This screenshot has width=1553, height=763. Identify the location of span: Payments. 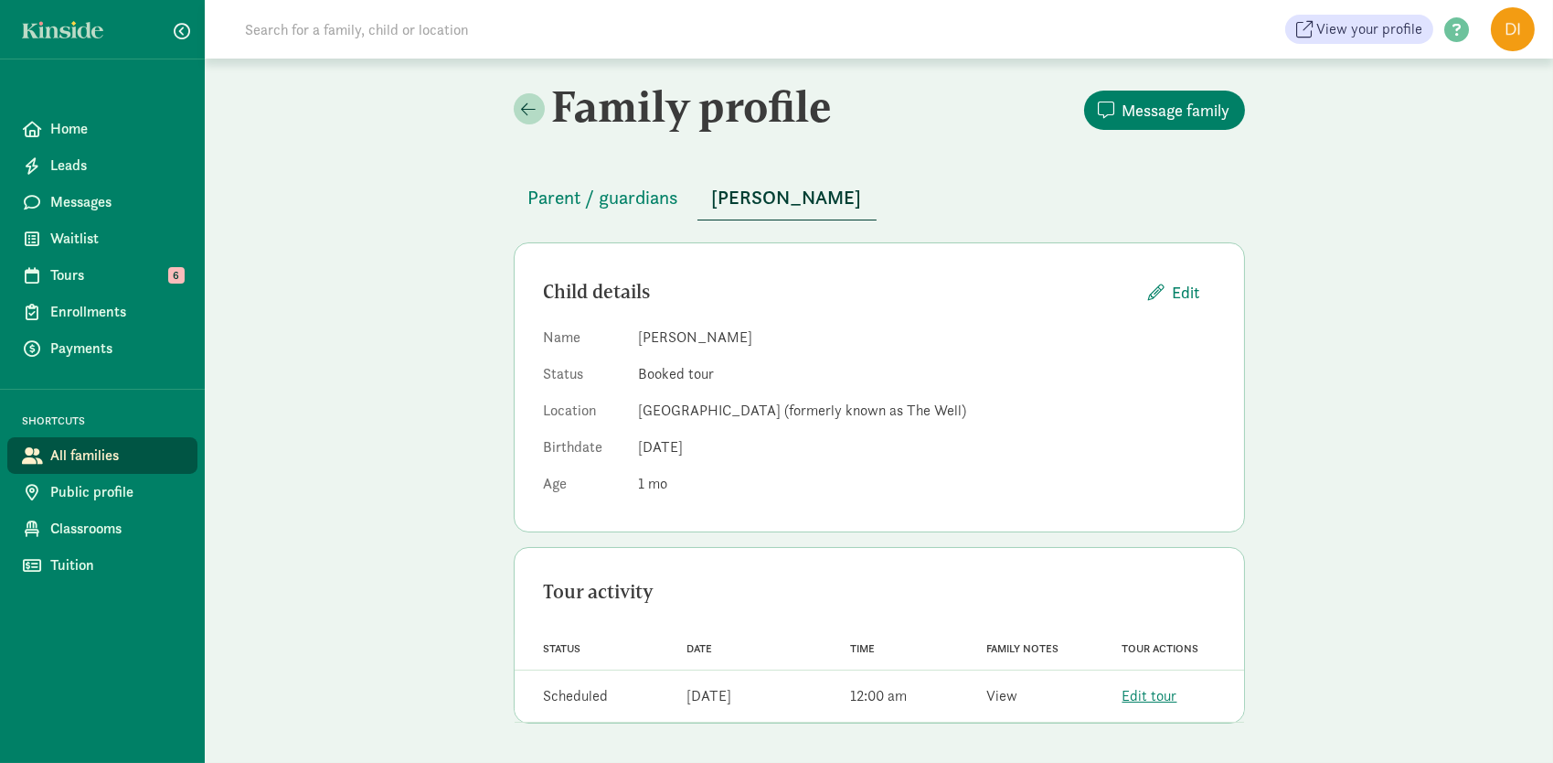
(116, 348).